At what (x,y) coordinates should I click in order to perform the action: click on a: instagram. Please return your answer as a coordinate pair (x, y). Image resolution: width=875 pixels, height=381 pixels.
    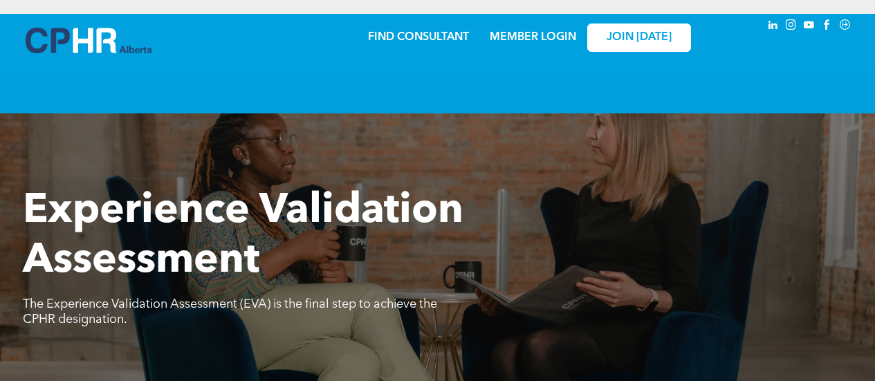
    Looking at the image, I should click on (792, 26).